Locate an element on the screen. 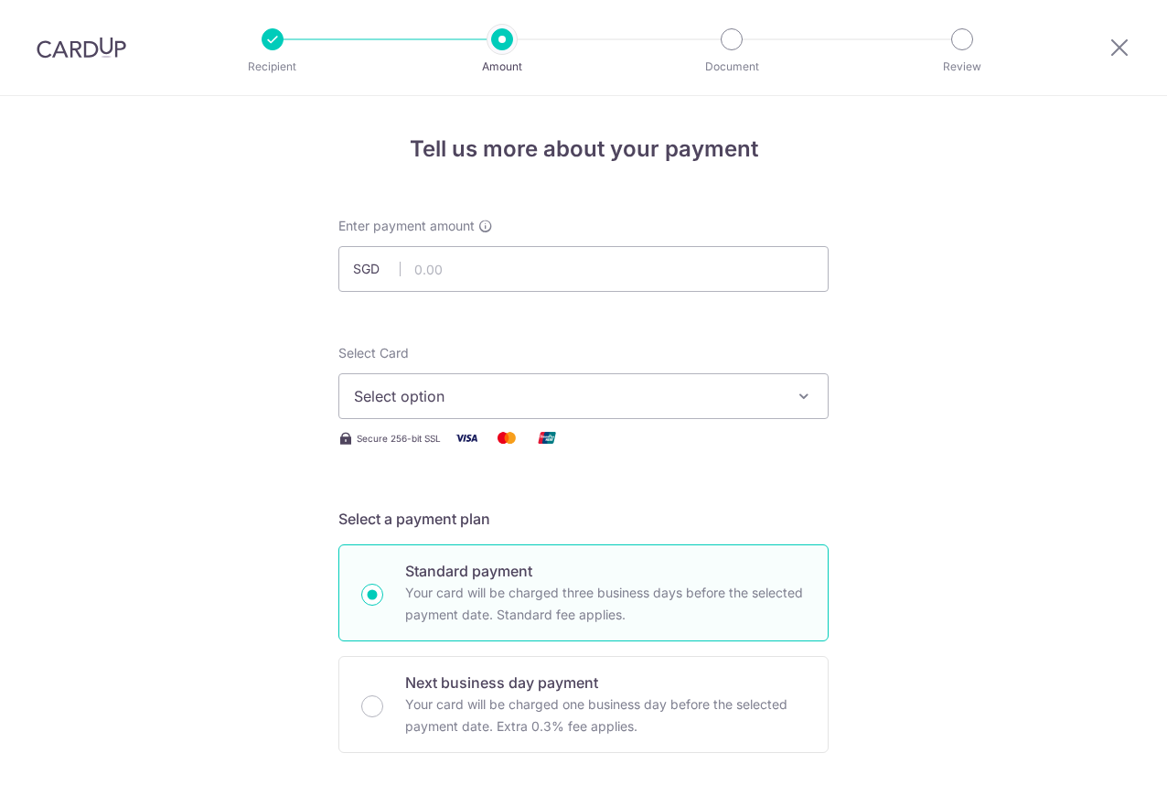  p: Your card will be charged three business days before the selected payment date. Standard fee appl... is located at coordinates (606, 604).